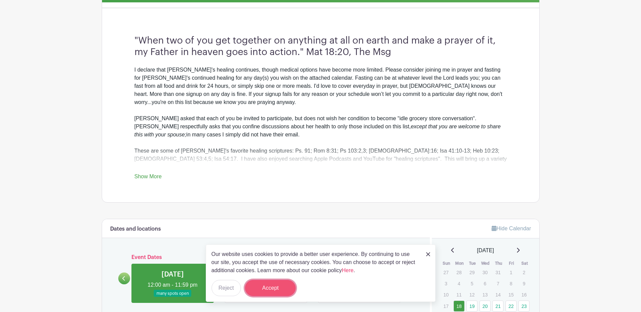 This screenshot has width=641, height=312. What do you see at coordinates (270, 288) in the screenshot?
I see `button: Accept` at bounding box center [270, 288].